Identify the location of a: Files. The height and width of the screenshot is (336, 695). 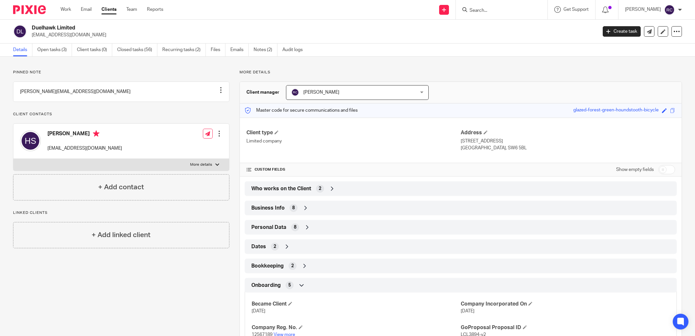
(218, 50).